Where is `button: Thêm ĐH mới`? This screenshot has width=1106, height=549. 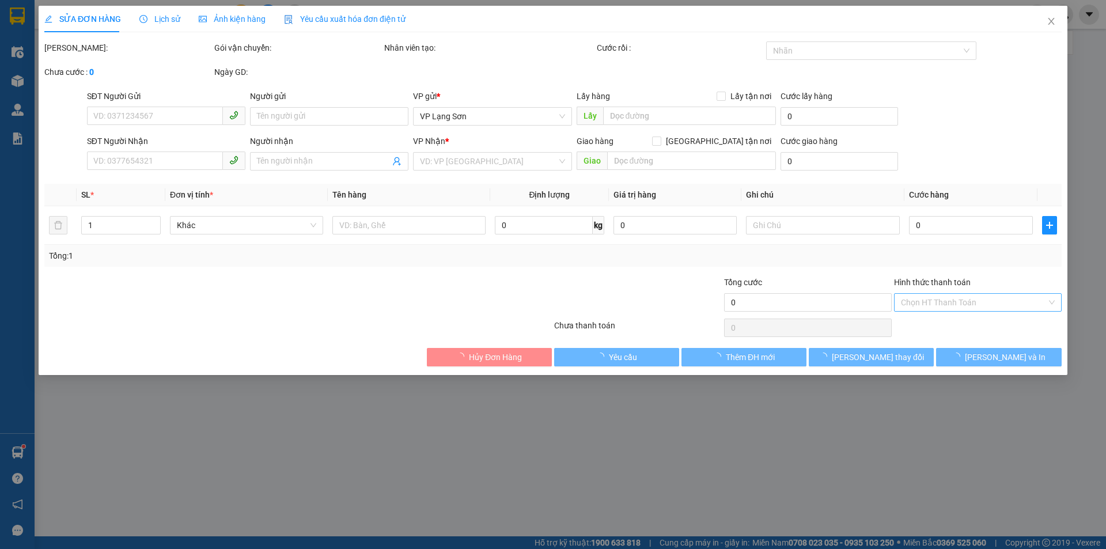
button: Thêm ĐH mới is located at coordinates (744, 357).